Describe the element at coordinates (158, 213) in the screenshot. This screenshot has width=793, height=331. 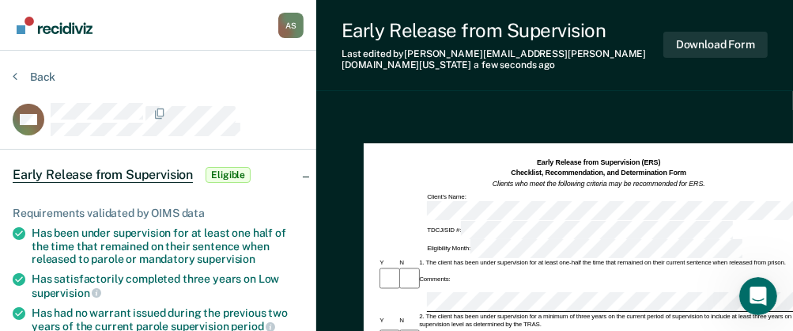
I see `div: Requirements validated by OIMS data` at that location.